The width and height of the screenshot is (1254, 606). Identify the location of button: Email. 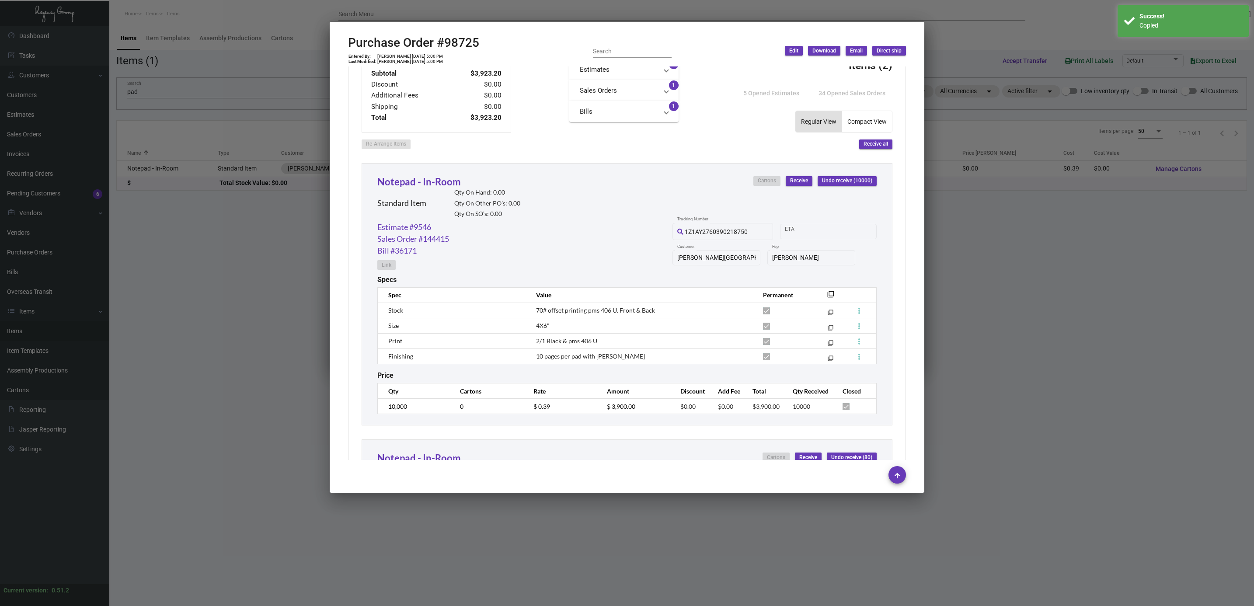
(856, 51).